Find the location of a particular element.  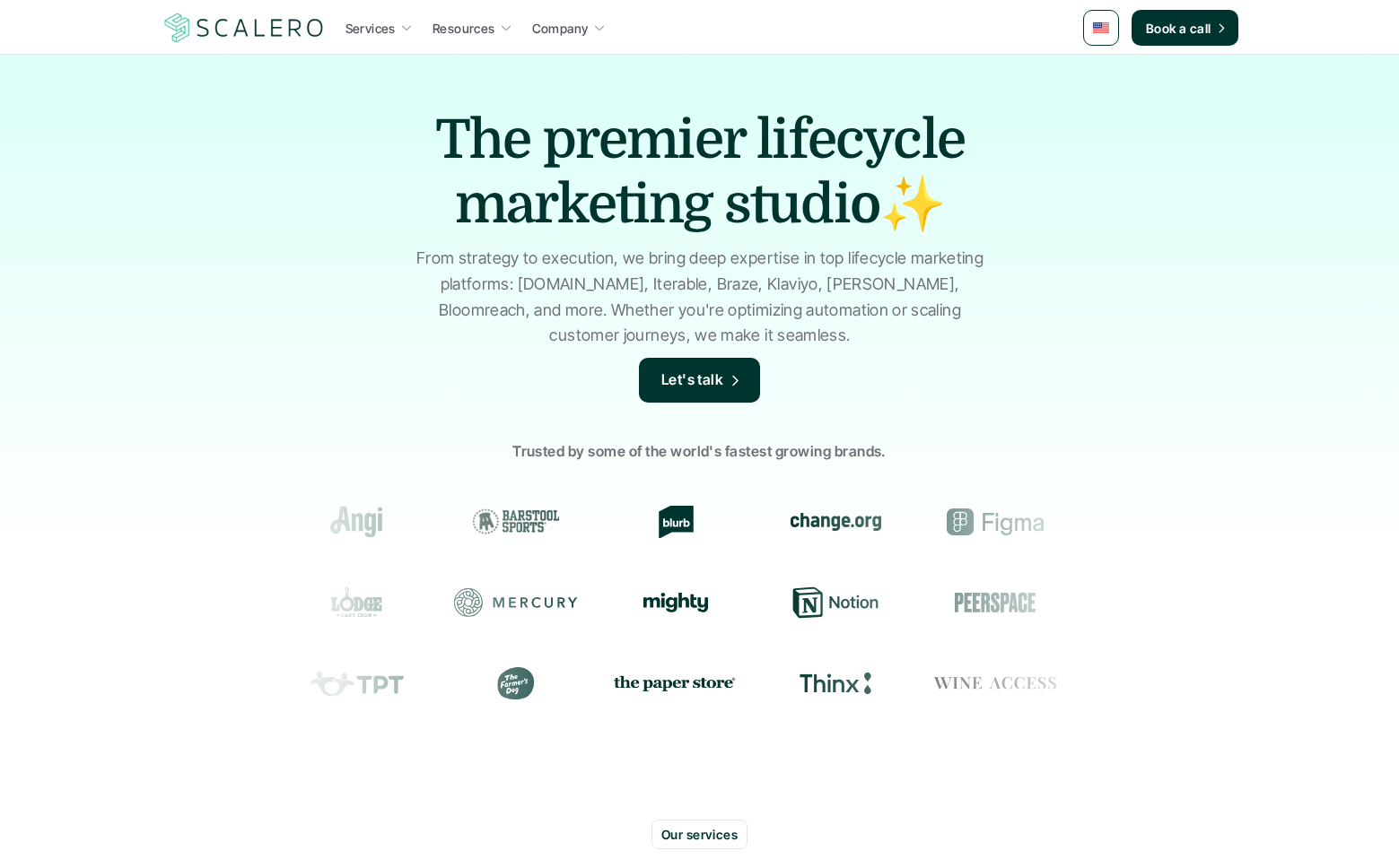

div: Resy is located at coordinates (1155, 603).